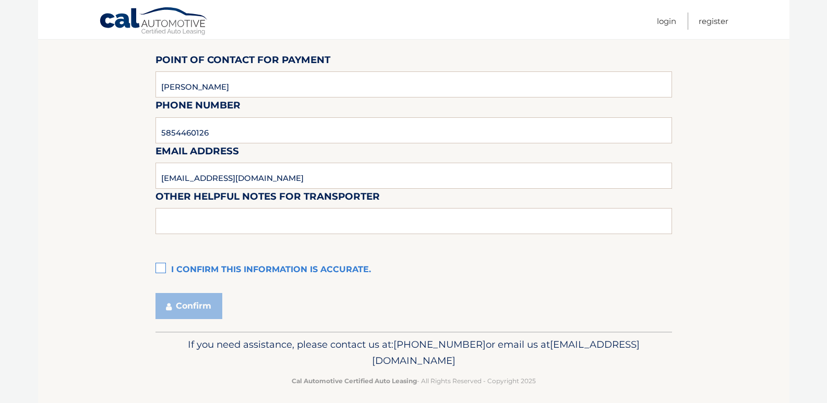 This screenshot has width=827, height=403. Describe the element at coordinates (243, 62) in the screenshot. I see `label: Point of Contact for Payment` at that location.